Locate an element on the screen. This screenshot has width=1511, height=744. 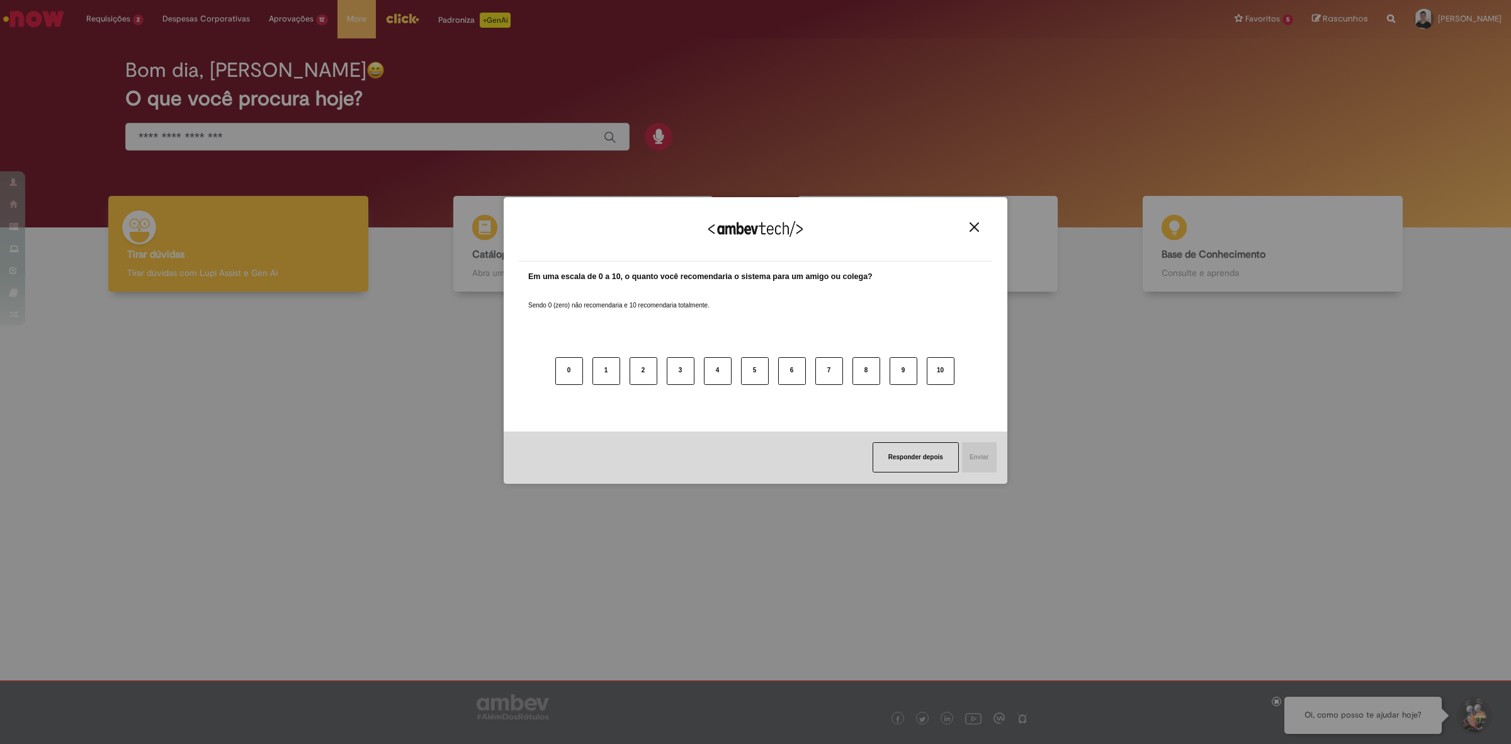
button: 0 is located at coordinates (569, 371).